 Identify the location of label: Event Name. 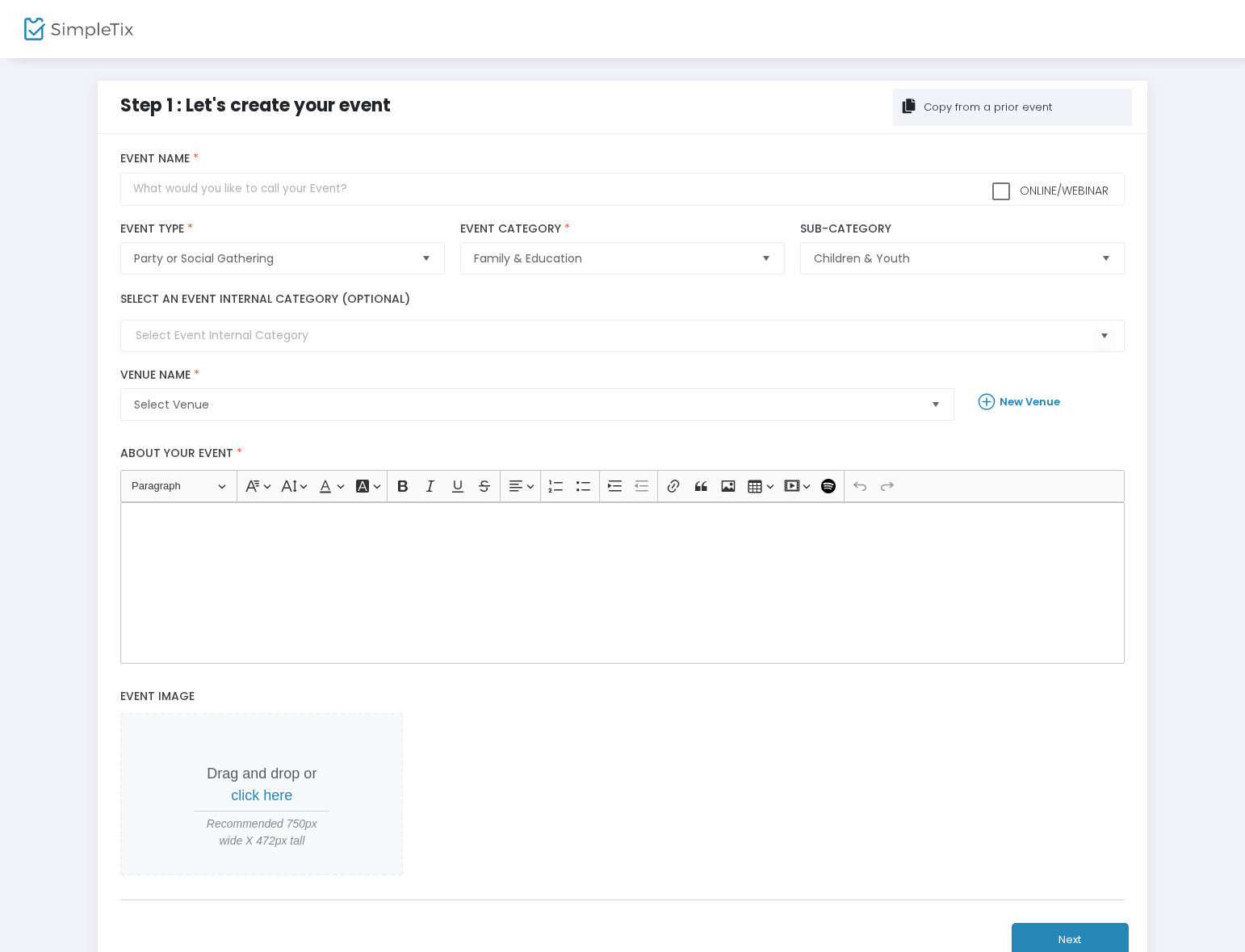
(621, 159).